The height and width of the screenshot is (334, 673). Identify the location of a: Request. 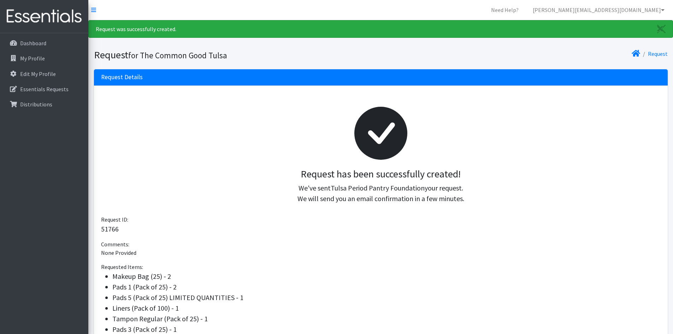
(657, 54).